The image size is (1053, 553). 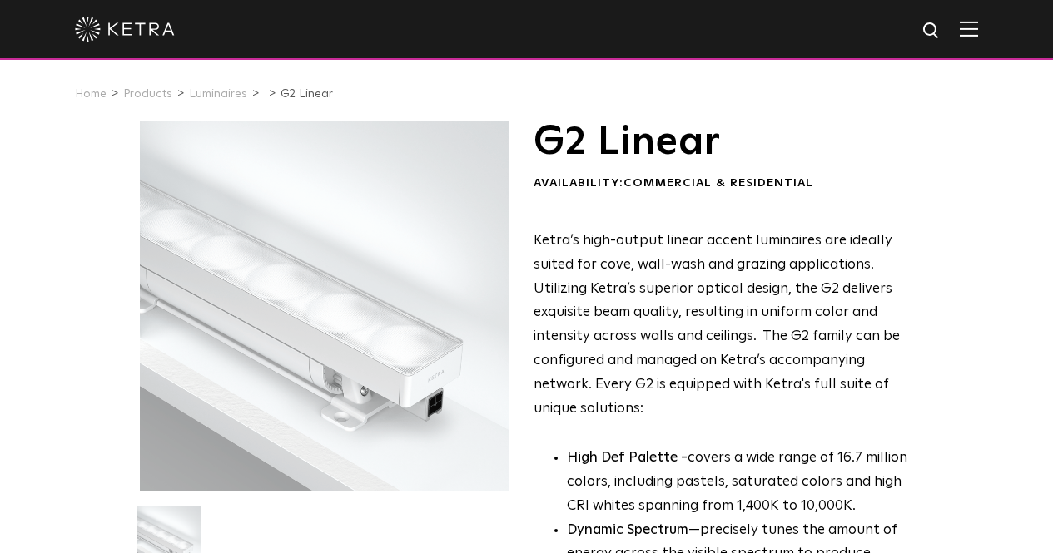 I want to click on strong: High Def Palette -, so click(x=627, y=458).